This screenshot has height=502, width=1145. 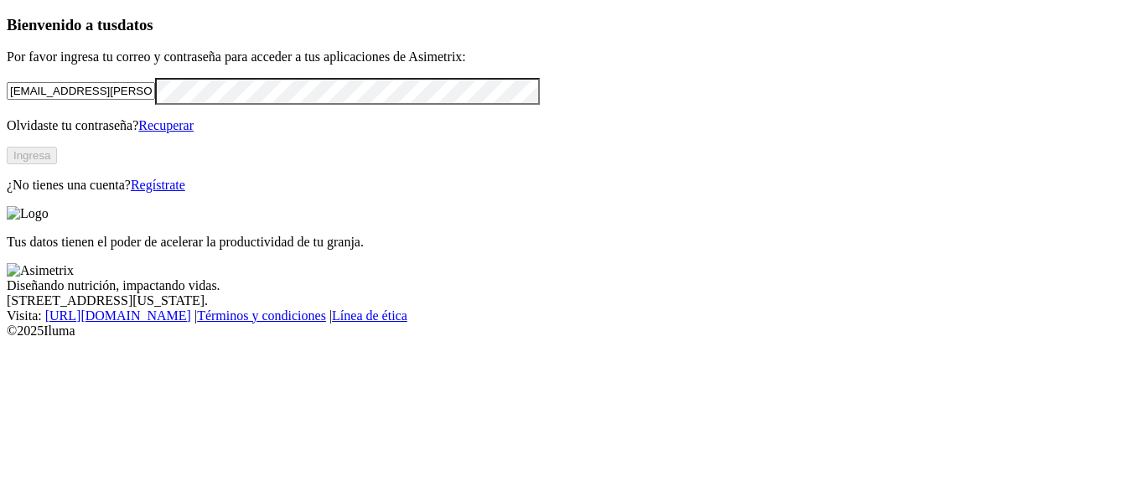 What do you see at coordinates (166, 125) in the screenshot?
I see `a: Recuperar` at bounding box center [166, 125].